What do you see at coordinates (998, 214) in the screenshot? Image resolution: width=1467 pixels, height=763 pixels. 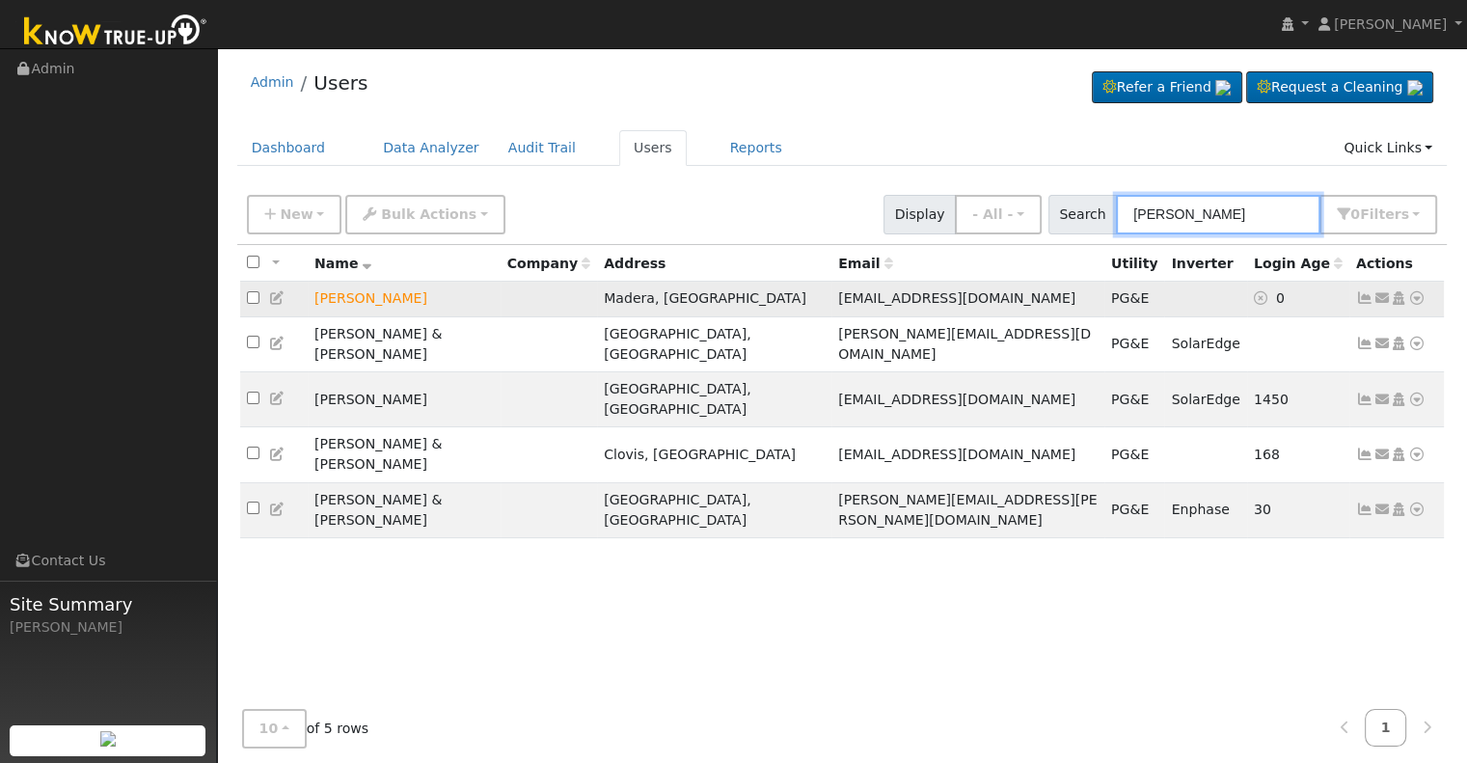 I see `button: - All -` at bounding box center [998, 214].